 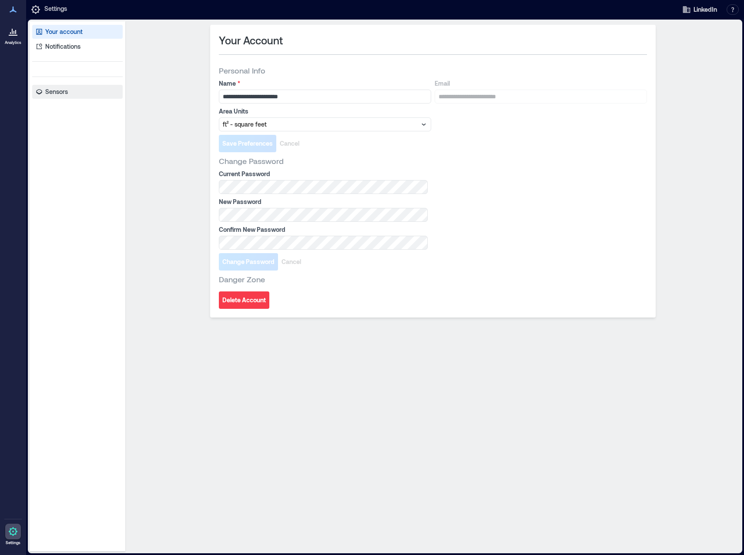 I want to click on label: New Password, so click(x=322, y=202).